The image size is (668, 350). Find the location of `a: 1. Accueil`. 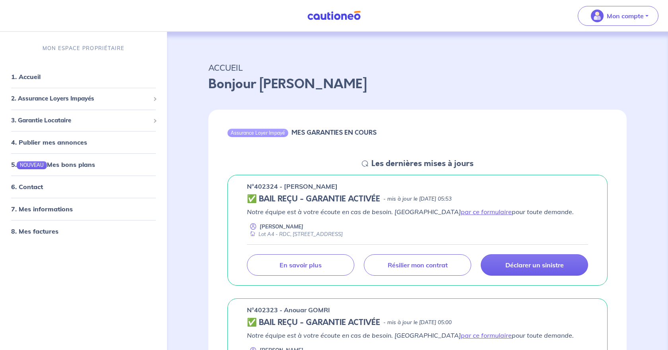

a: 1. Accueil is located at coordinates (26, 77).